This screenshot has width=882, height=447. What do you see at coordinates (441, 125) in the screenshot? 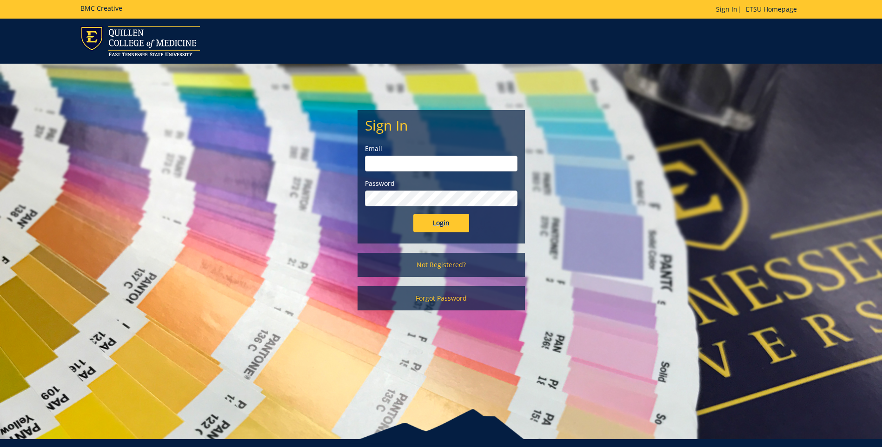
I see `h2: Sign In` at bounding box center [441, 125].